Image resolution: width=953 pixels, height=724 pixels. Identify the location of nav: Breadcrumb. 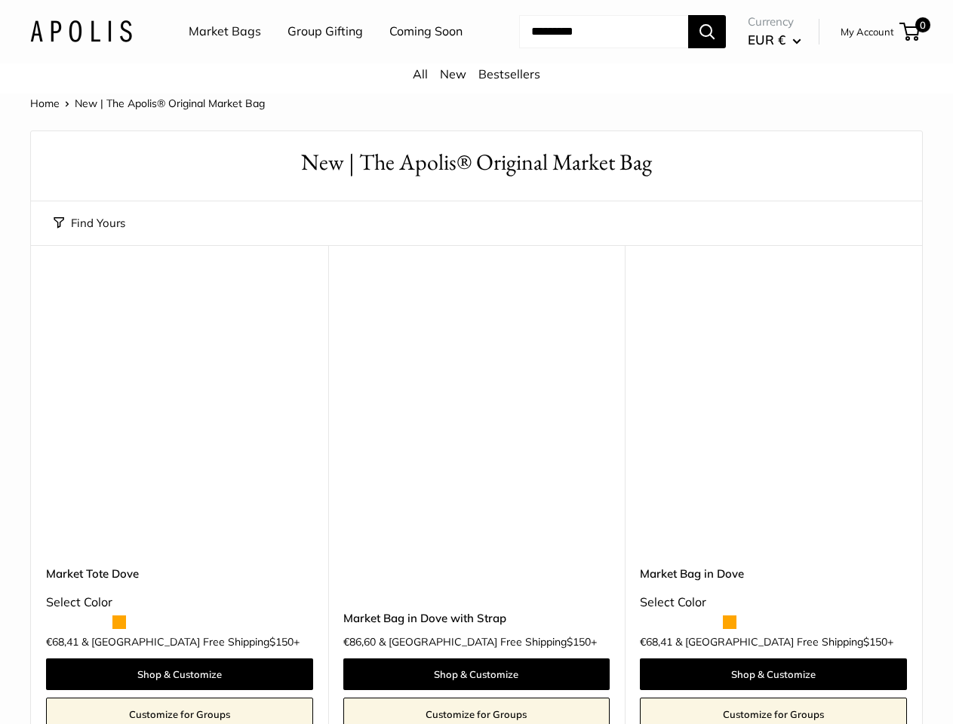
(147, 103).